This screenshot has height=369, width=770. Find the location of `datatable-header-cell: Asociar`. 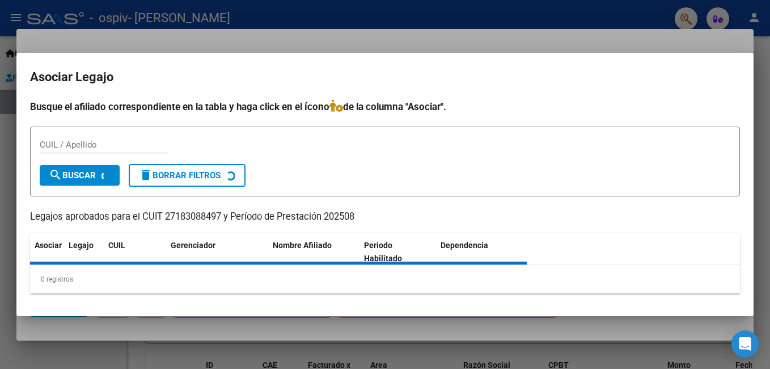

datatable-header-cell: Asociar is located at coordinates (47, 252).